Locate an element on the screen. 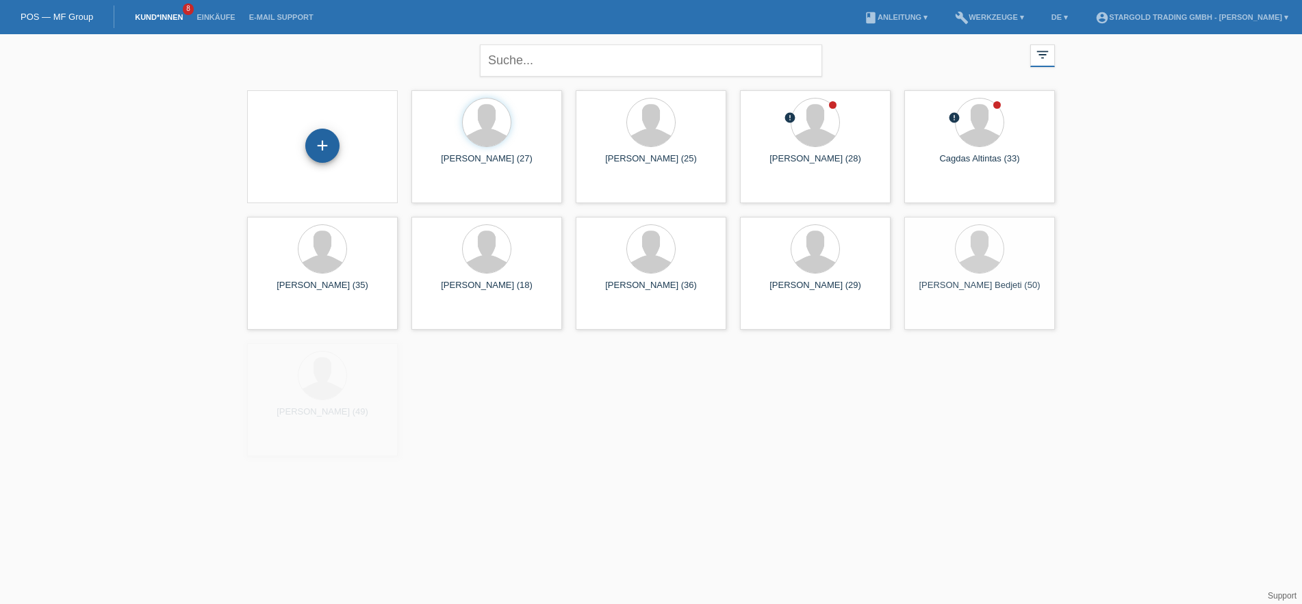  a: buildWerkzeuge ▾ is located at coordinates (989, 17).